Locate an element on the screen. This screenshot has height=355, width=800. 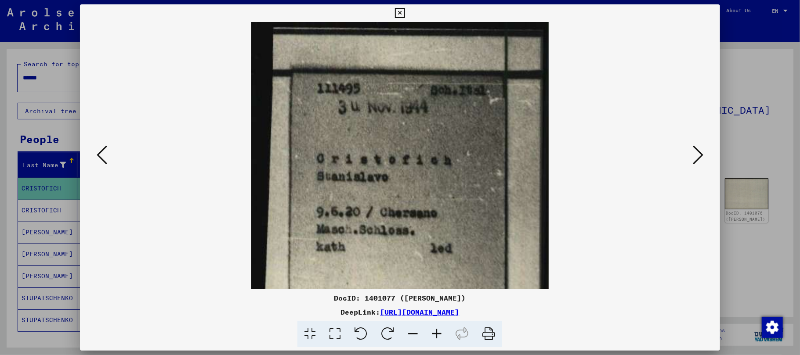
img: Change consent is located at coordinates (772, 328).